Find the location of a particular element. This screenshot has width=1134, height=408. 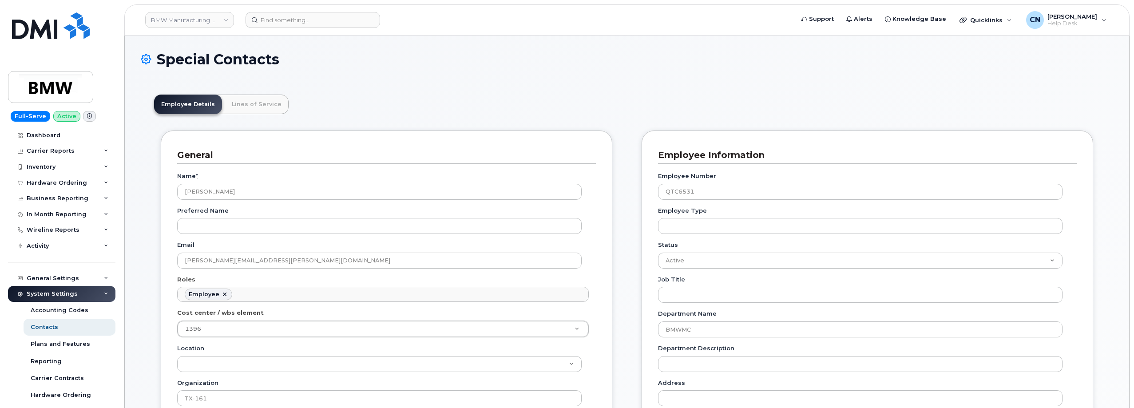

h1: Special Contacts is located at coordinates (627, 59).